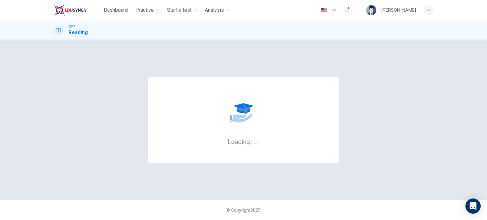 The height and width of the screenshot is (220, 487). What do you see at coordinates (148, 10) in the screenshot?
I see `button: Practice` at bounding box center [148, 10].